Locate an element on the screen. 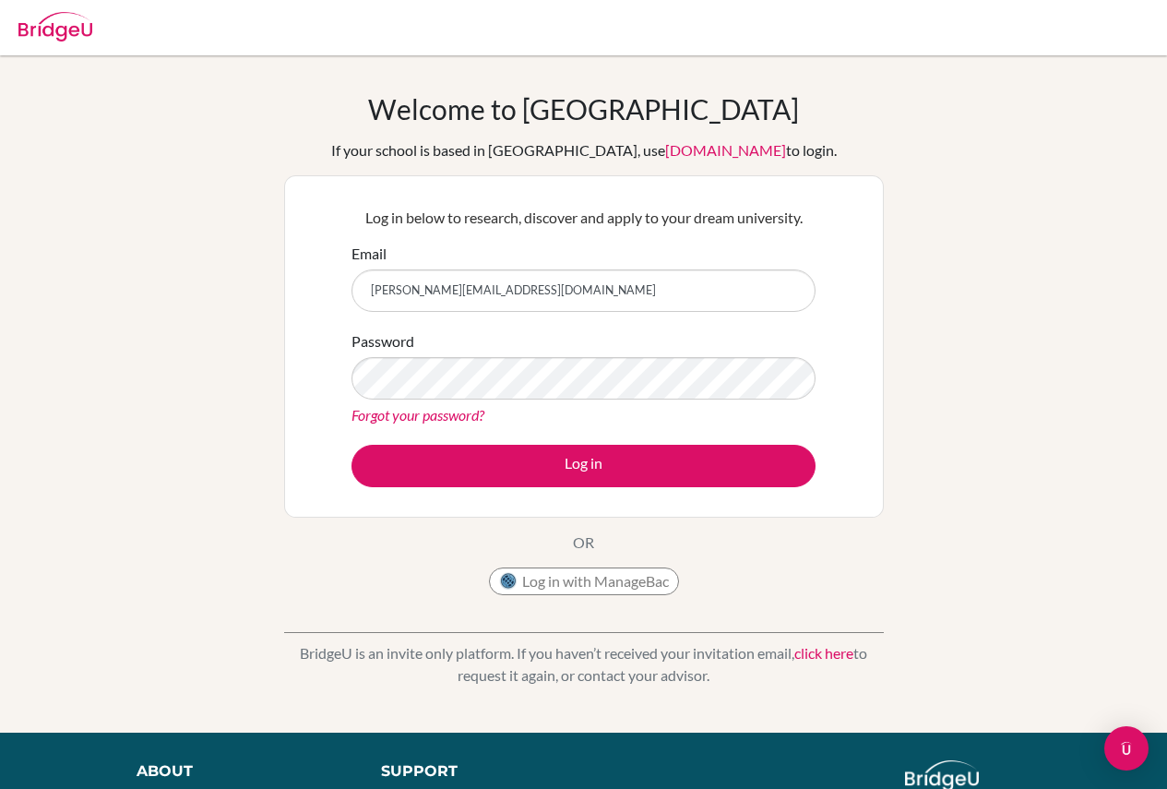 The image size is (1167, 789). div: Open Intercom Messenger is located at coordinates (1127, 748).